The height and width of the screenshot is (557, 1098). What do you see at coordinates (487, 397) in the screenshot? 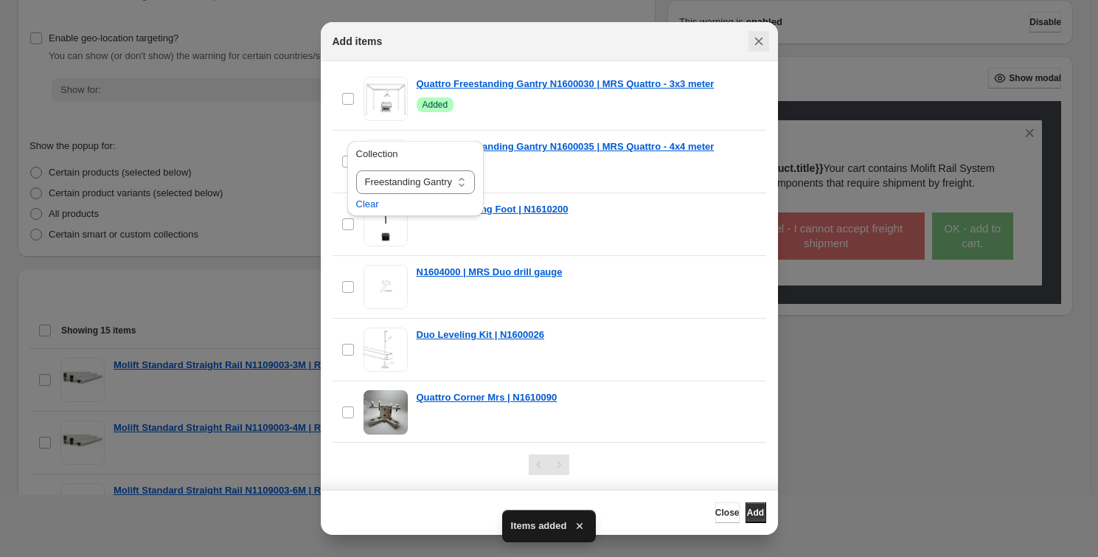
I see `a: Quattro Corner Mrs | N1610090` at bounding box center [487, 397].